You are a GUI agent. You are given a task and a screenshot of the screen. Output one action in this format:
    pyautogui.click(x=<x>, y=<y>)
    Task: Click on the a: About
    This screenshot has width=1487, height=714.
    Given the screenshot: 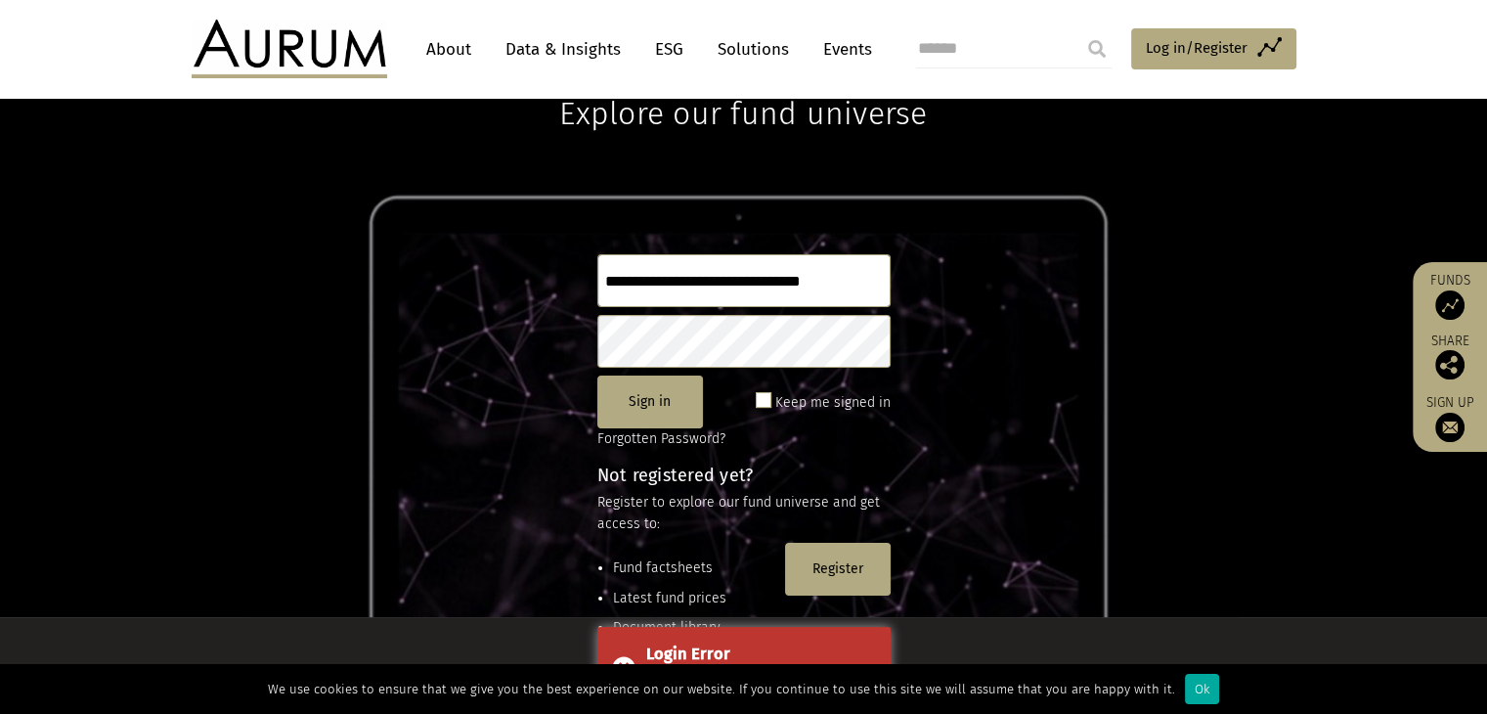 What is the action you would take?
    pyautogui.click(x=449, y=49)
    